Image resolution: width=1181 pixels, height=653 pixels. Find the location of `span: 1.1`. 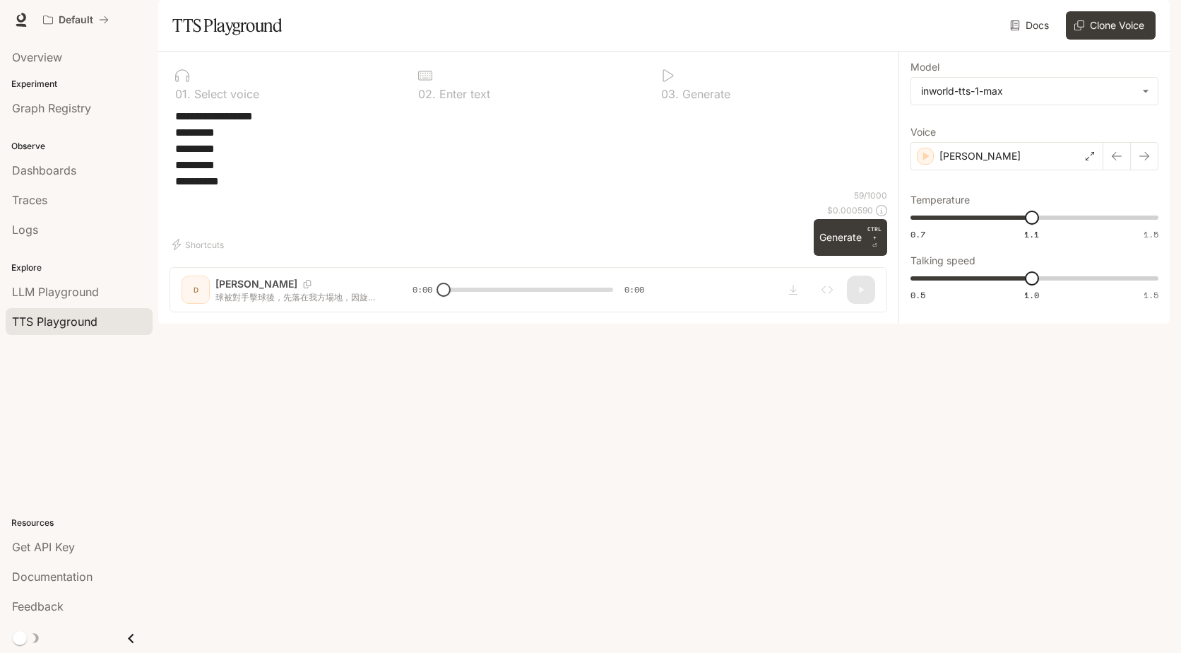

span: 1.1 is located at coordinates (1031, 234).